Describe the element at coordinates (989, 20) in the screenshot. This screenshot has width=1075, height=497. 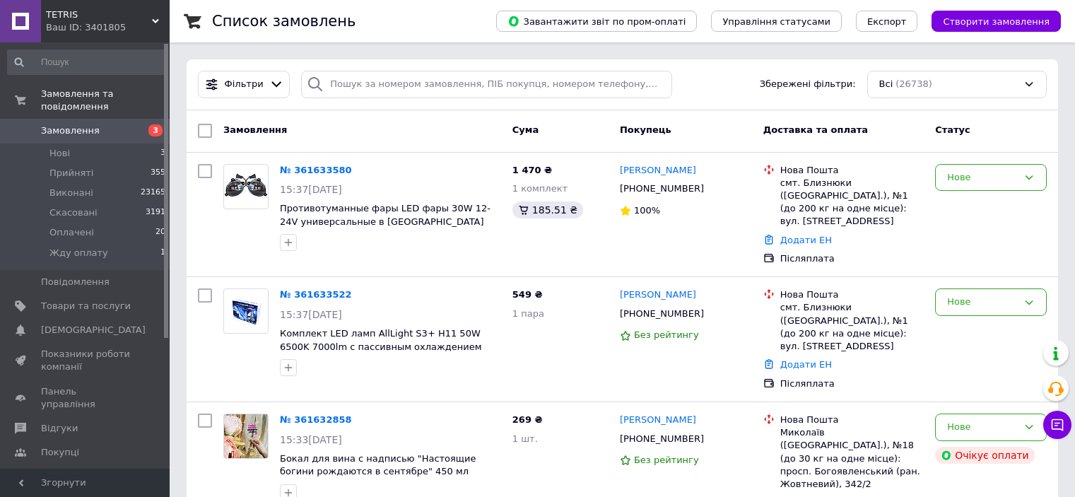
I see `a: Створити замовлення` at that location.